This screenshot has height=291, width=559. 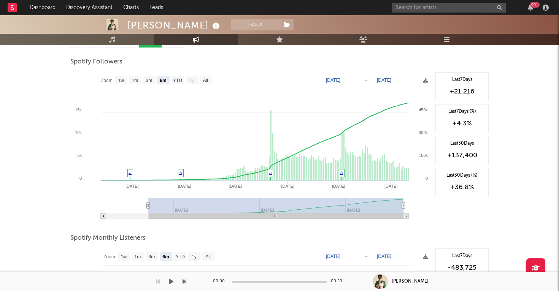 I want to click on div: Last 30 Days (%), so click(x=462, y=176).